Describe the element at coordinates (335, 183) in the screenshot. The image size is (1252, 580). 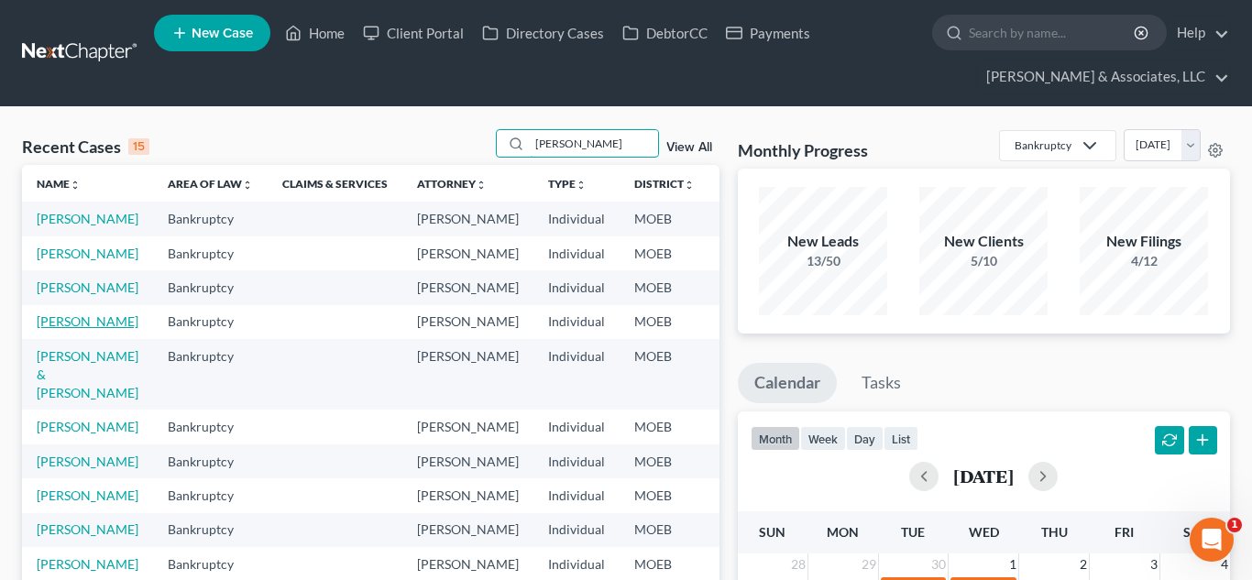
I see `th: Claims & Services` at that location.